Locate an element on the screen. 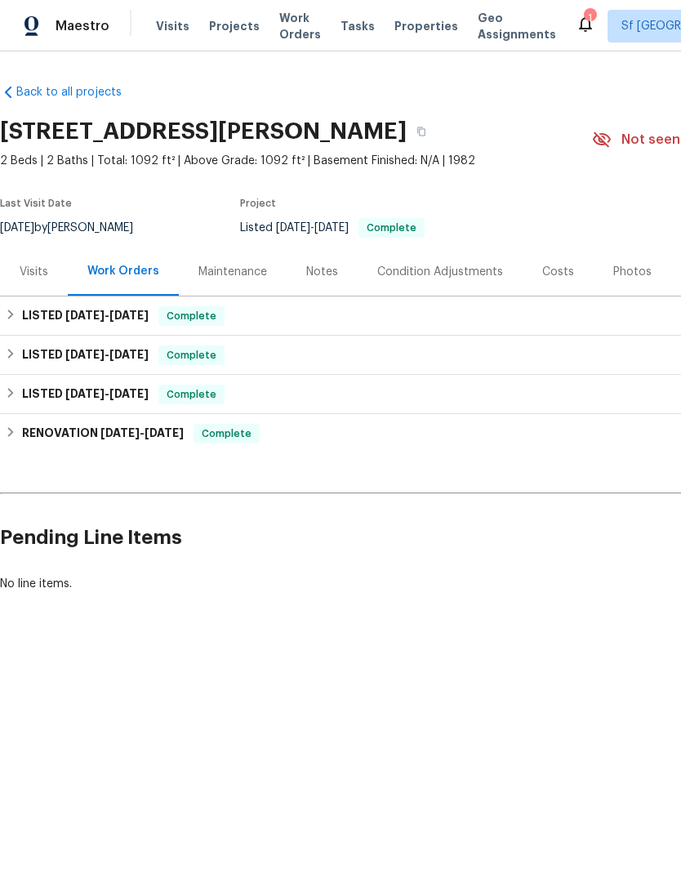  span: Listed is located at coordinates (333, 228).